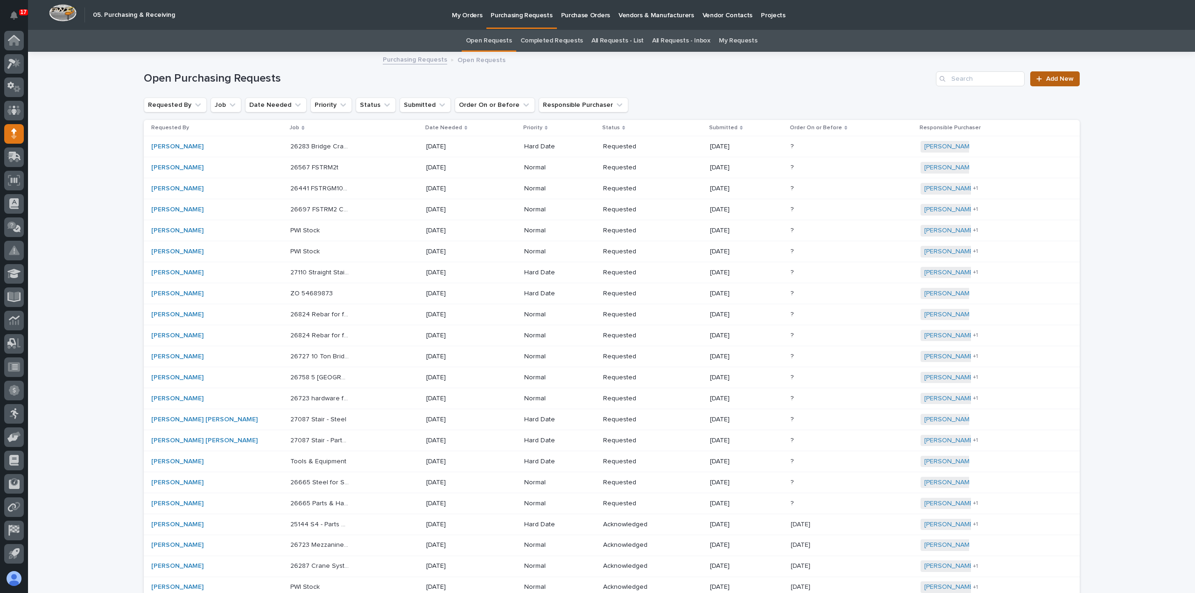 This screenshot has width=1195, height=593. What do you see at coordinates (723, 128) in the screenshot?
I see `p: Submitted` at bounding box center [723, 128].